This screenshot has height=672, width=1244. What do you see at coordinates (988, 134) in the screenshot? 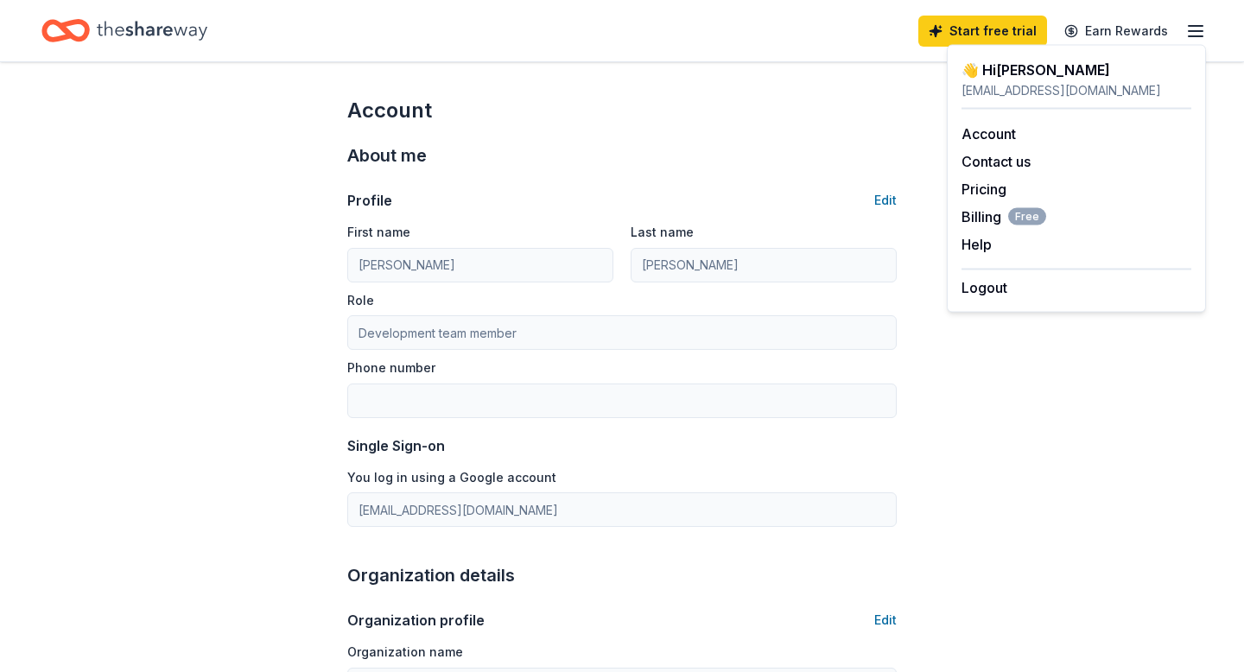
I see `a: Account` at bounding box center [988, 134].